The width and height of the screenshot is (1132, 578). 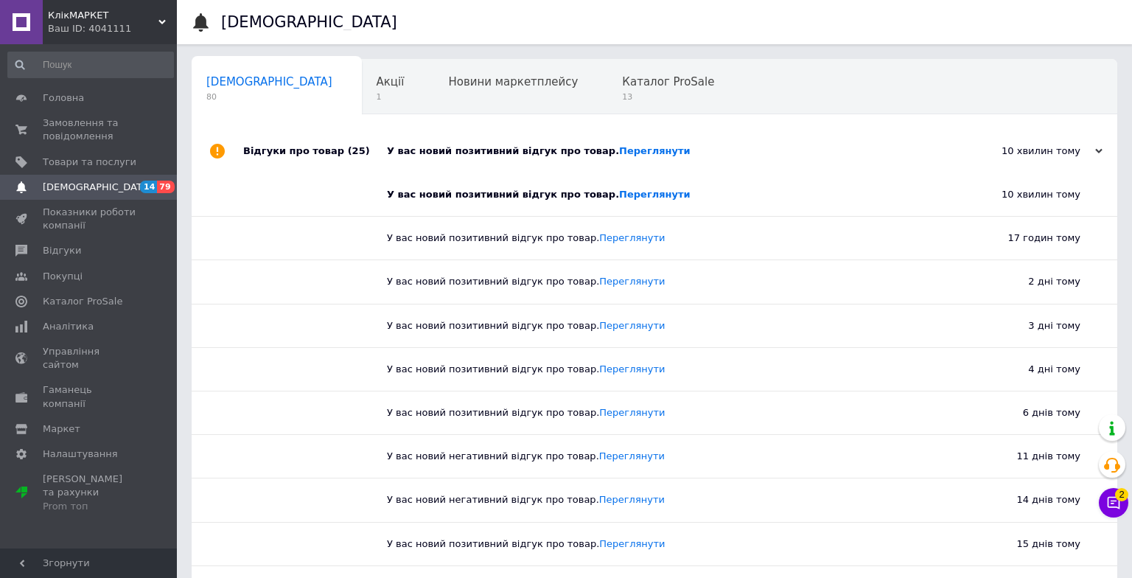 I want to click on span: 2, so click(x=1121, y=494).